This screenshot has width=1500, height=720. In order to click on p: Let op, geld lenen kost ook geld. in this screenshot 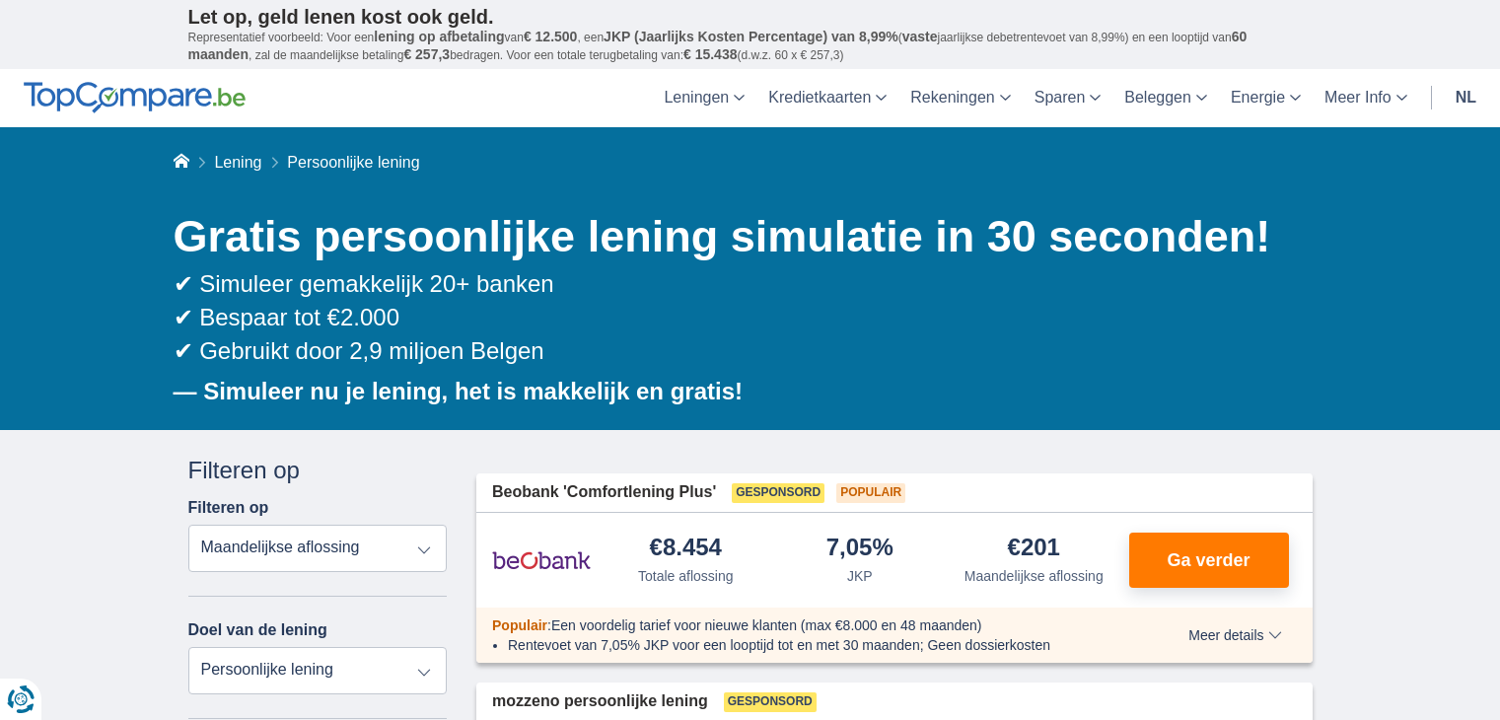, I will do `click(750, 17)`.